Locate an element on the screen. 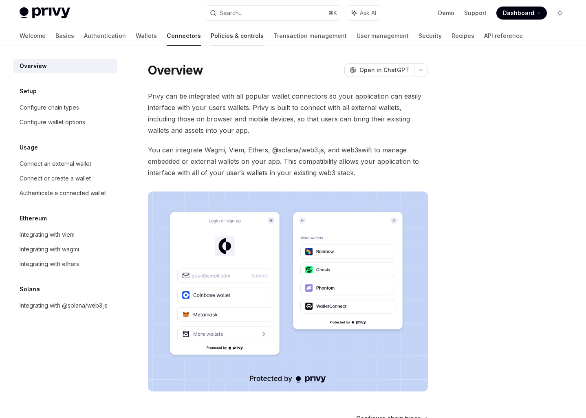  span: ⌘ K is located at coordinates (332, 13).